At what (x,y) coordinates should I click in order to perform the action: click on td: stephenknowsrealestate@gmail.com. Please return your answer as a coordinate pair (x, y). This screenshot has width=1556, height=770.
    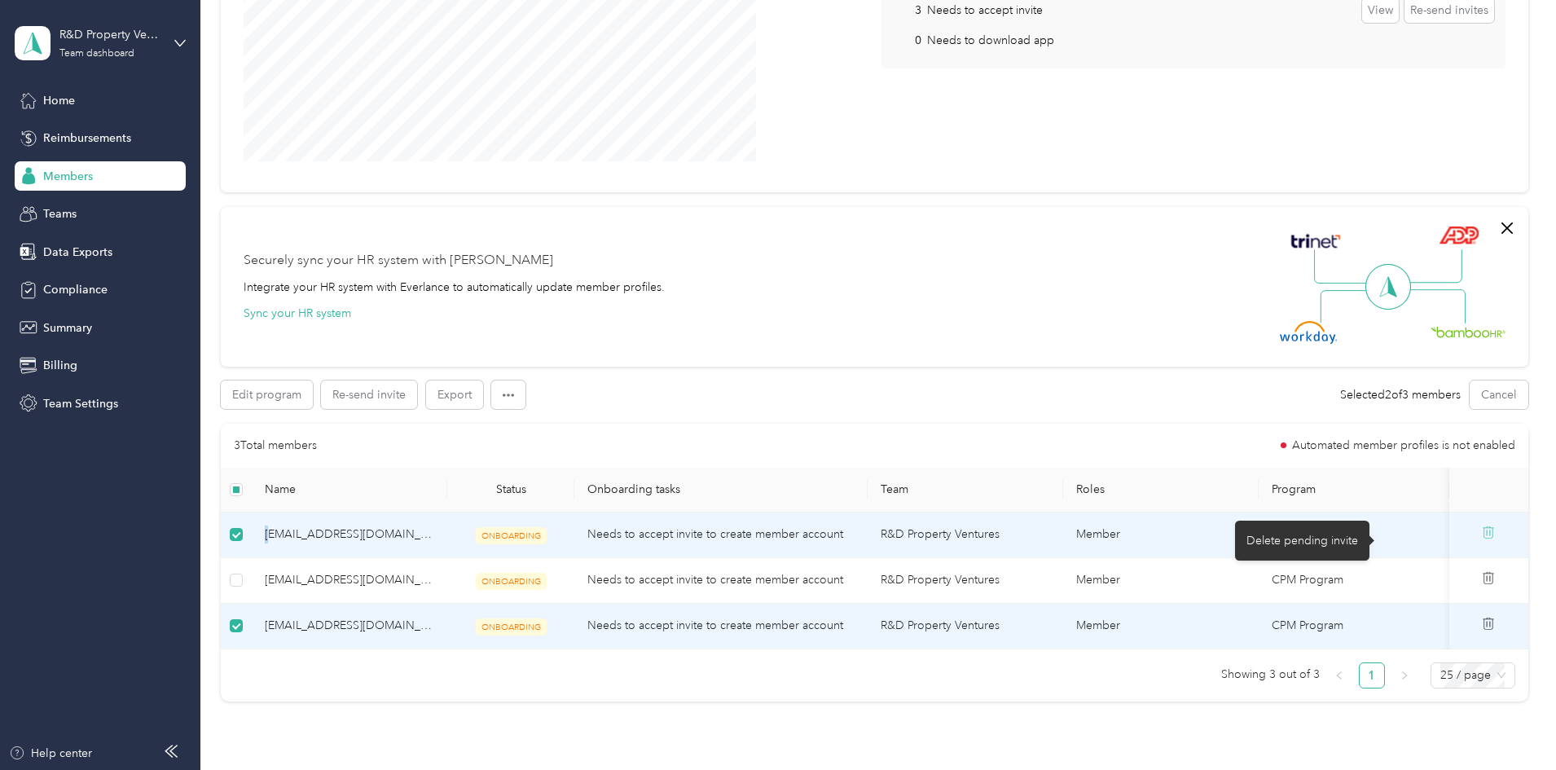
    Looking at the image, I should click on (350, 581).